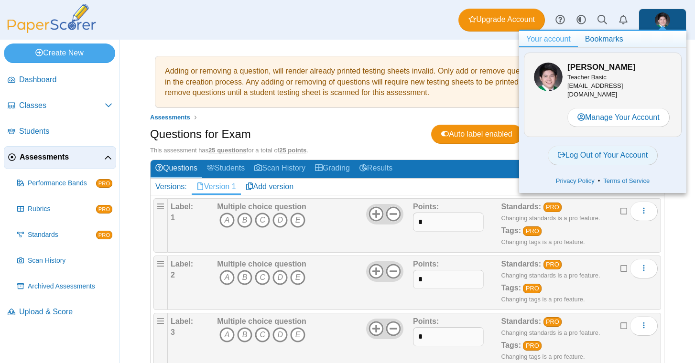 This screenshot has height=363, width=695. I want to click on span: Students, so click(65, 131).